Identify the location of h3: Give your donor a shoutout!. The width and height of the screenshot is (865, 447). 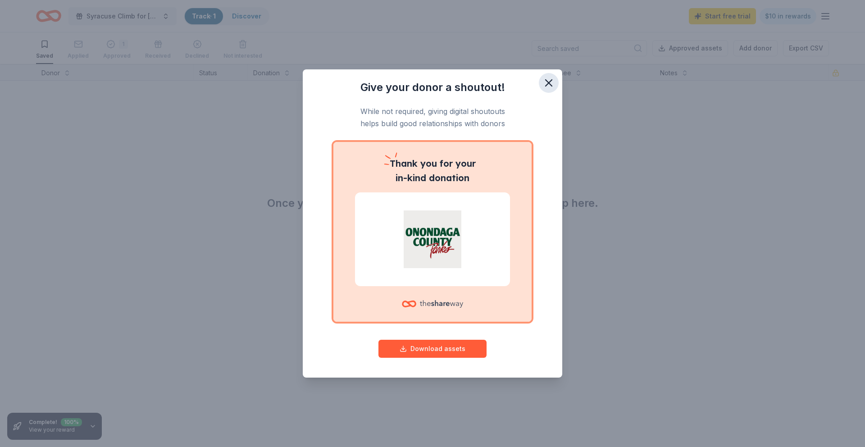
(432, 87).